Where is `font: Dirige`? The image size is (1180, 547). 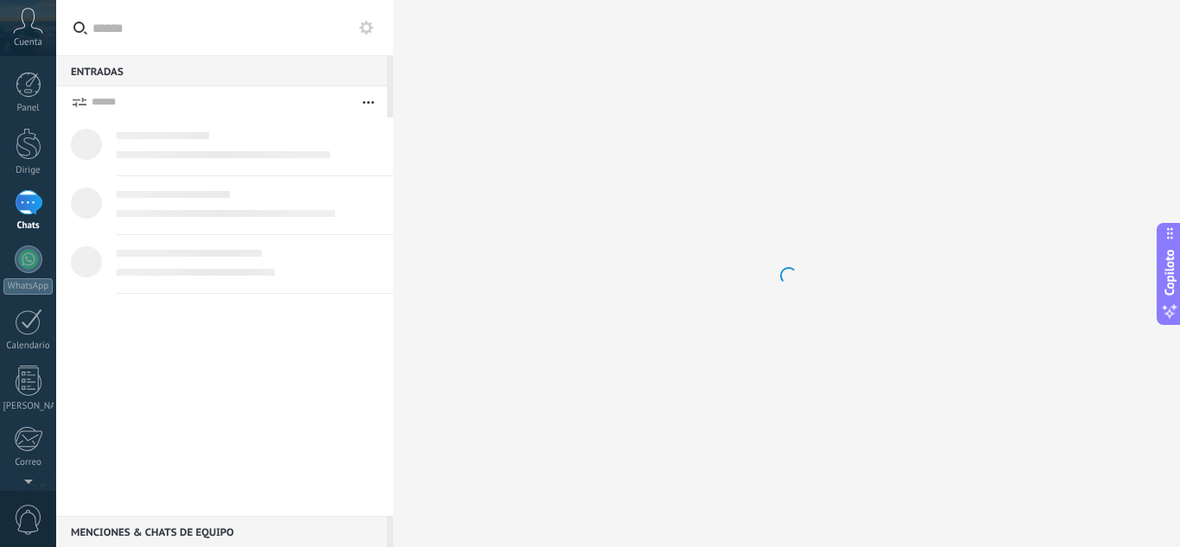 font: Dirige is located at coordinates (28, 170).